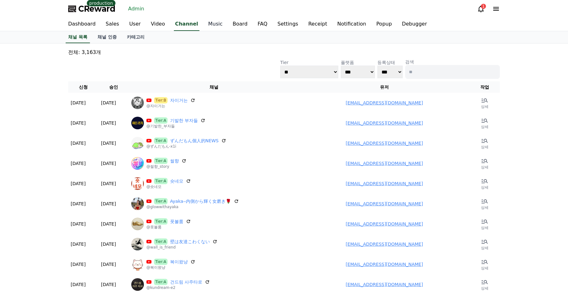 The width and height of the screenshot is (568, 293). What do you see at coordinates (179, 100) in the screenshot?
I see `a: 자이거는` at bounding box center [179, 100].